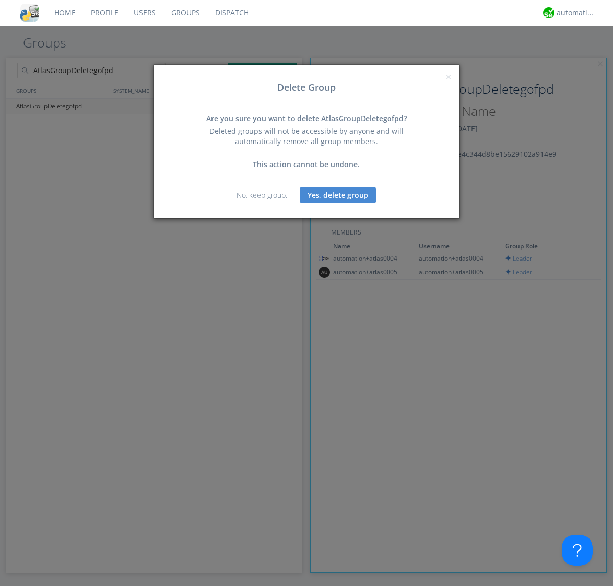 The height and width of the screenshot is (586, 613). What do you see at coordinates (338, 195) in the screenshot?
I see `button: Yes, delete group` at bounding box center [338, 195].